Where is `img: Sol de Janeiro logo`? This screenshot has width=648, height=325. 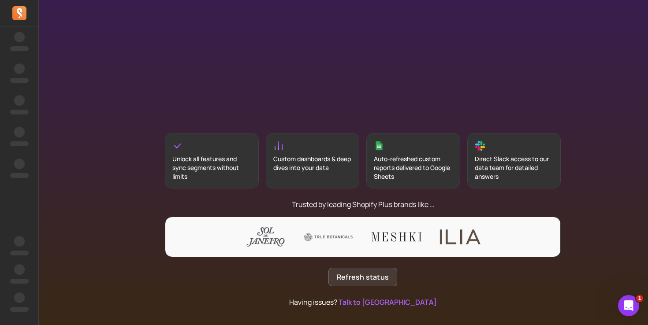
img: Sol de Janeiro logo is located at coordinates (265, 237).